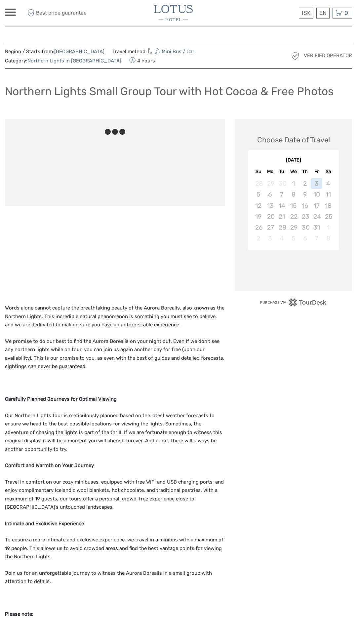 The image size is (357, 621). Describe the element at coordinates (293, 206) in the screenshot. I see `div: Not available Wednesday, October 15th, 2025` at that location.